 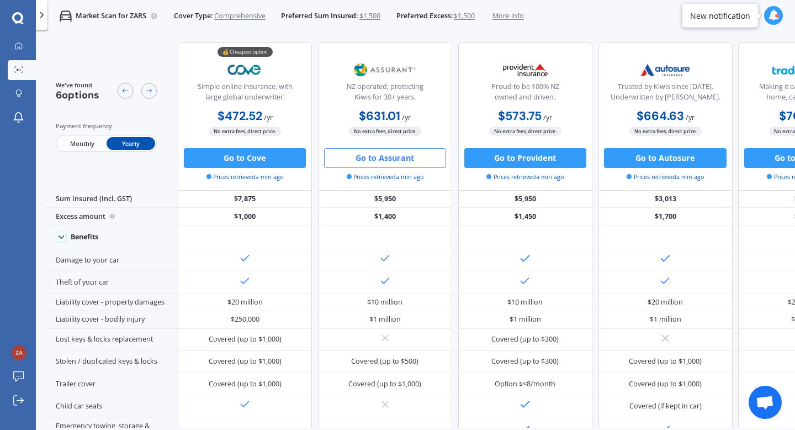 I want to click on div: 💰 Cheapest option, so click(x=245, y=52).